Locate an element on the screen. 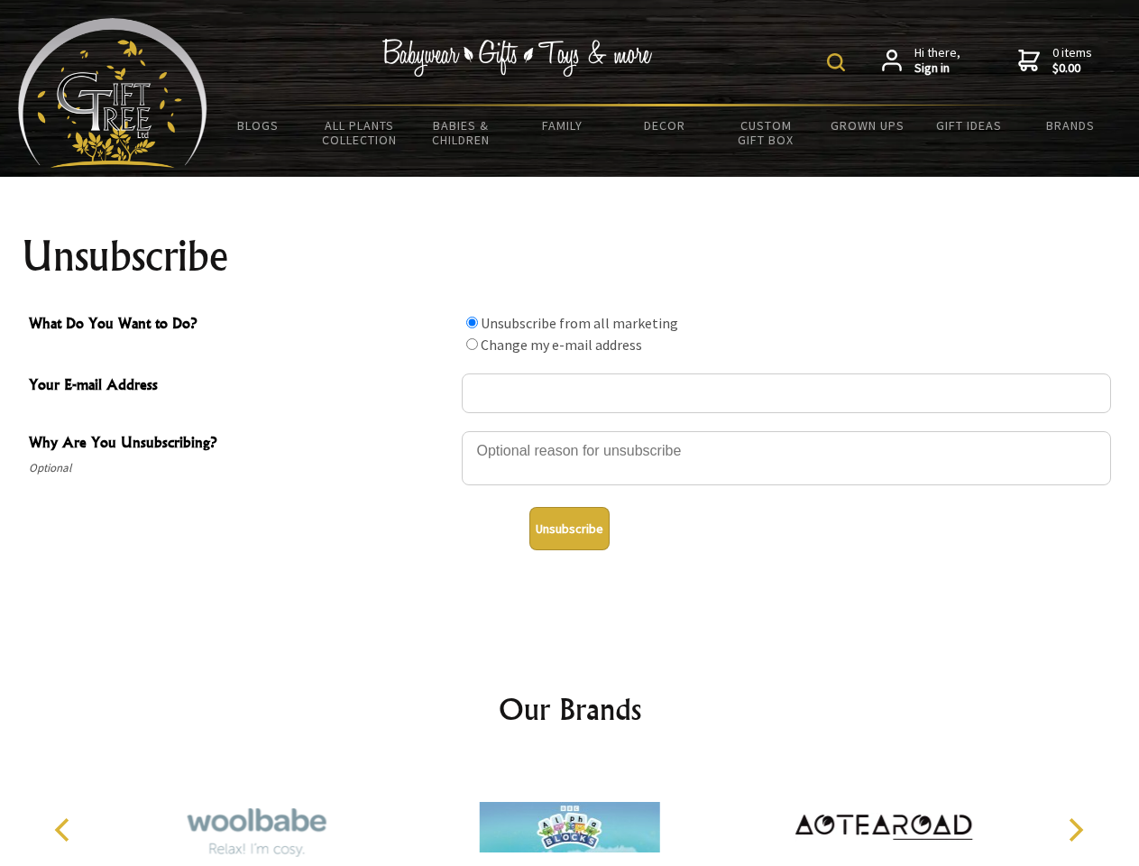 This screenshot has height=866, width=1139. a: Decor is located at coordinates (664, 125).